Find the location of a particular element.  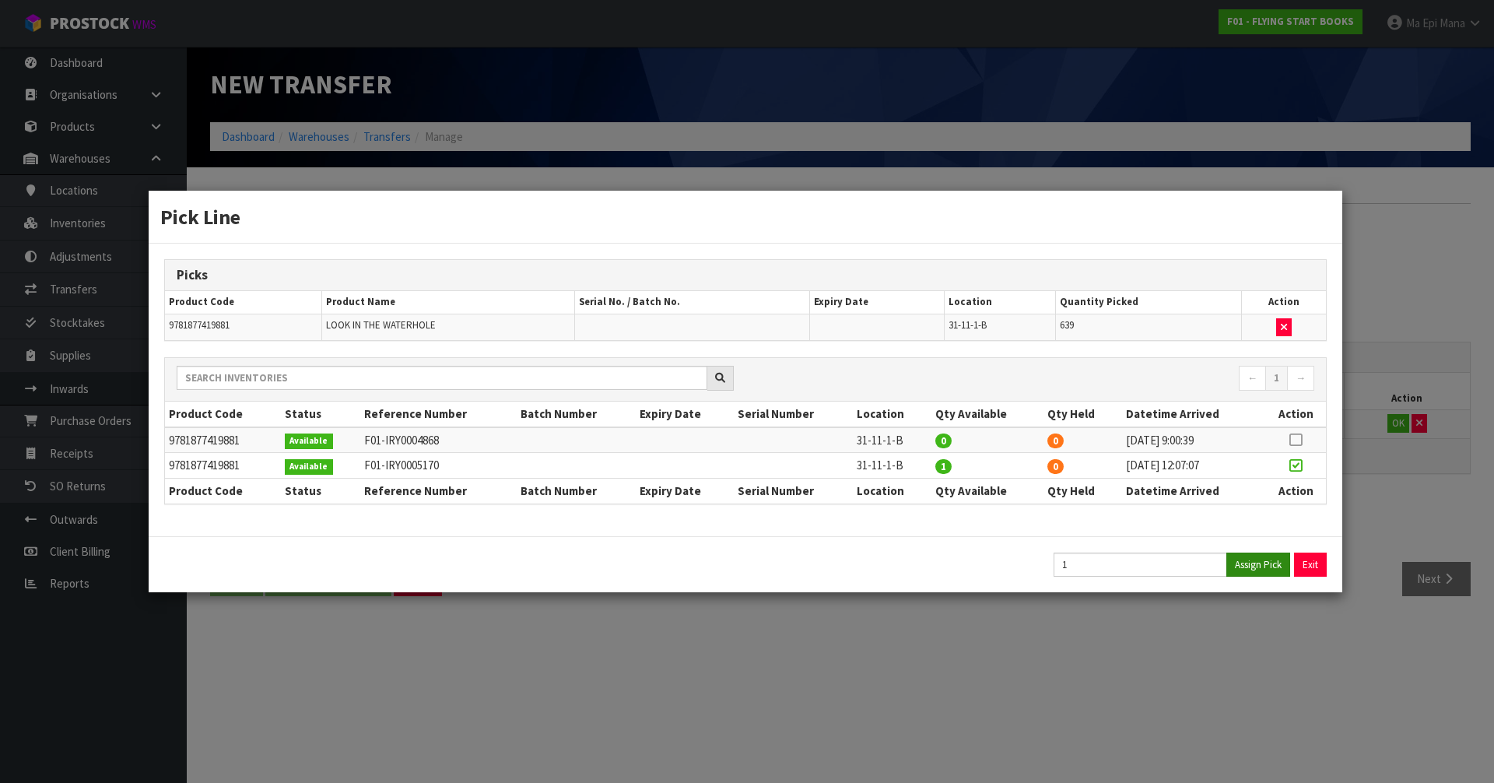

a: 1 is located at coordinates (1276, 378).